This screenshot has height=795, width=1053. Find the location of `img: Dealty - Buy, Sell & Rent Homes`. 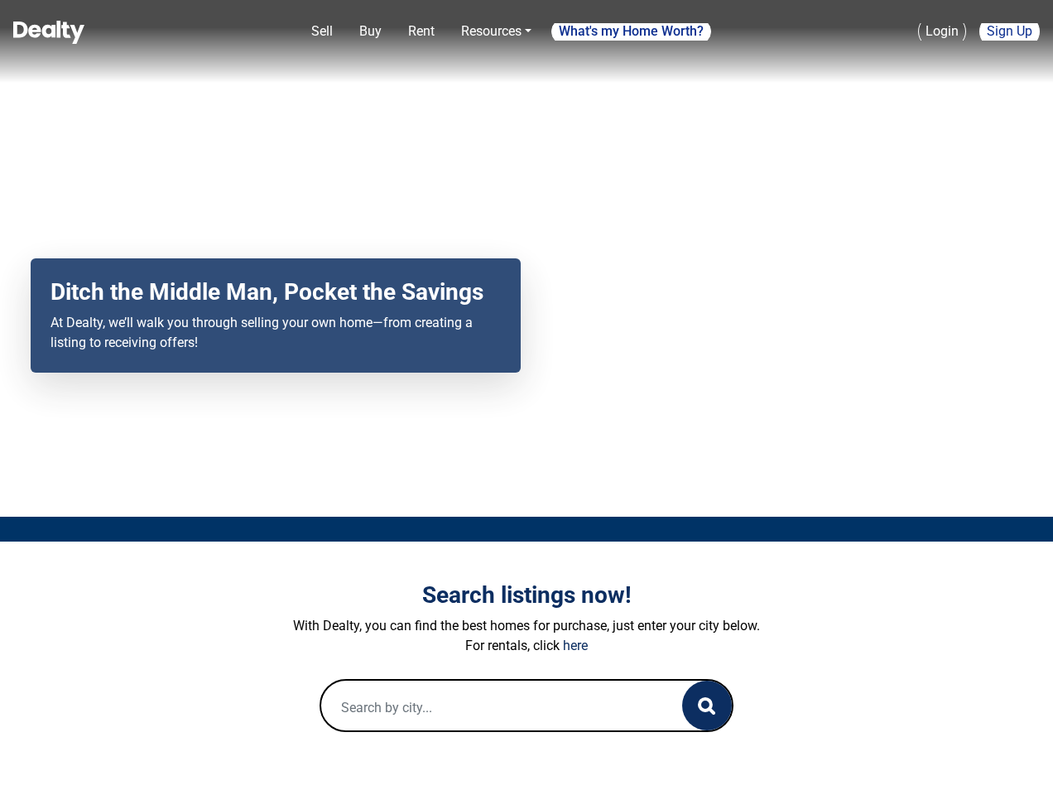

img: Dealty - Buy, Sell & Rent Homes is located at coordinates (49, 32).